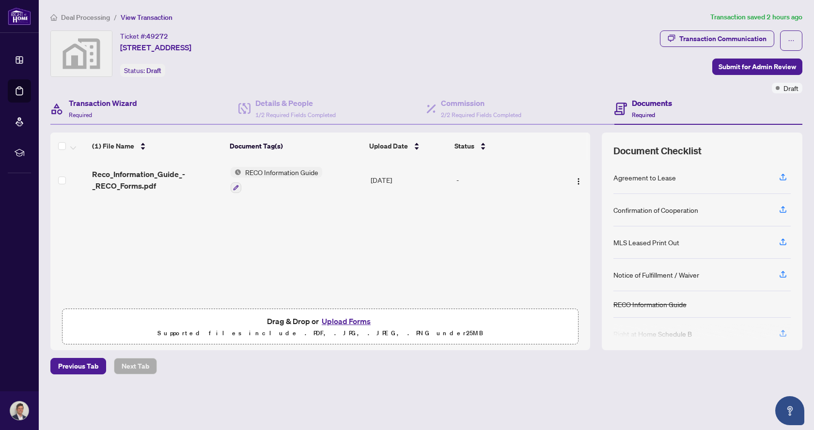  What do you see at coordinates (276, 180) in the screenshot?
I see `button: Status IconRECO Information Guide` at bounding box center [276, 180].